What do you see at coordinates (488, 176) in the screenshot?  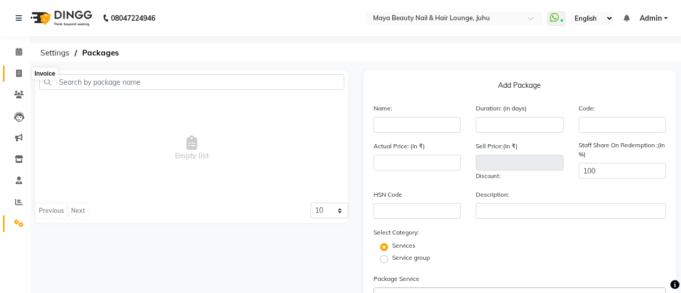 I see `span: Discount:` at bounding box center [488, 176].